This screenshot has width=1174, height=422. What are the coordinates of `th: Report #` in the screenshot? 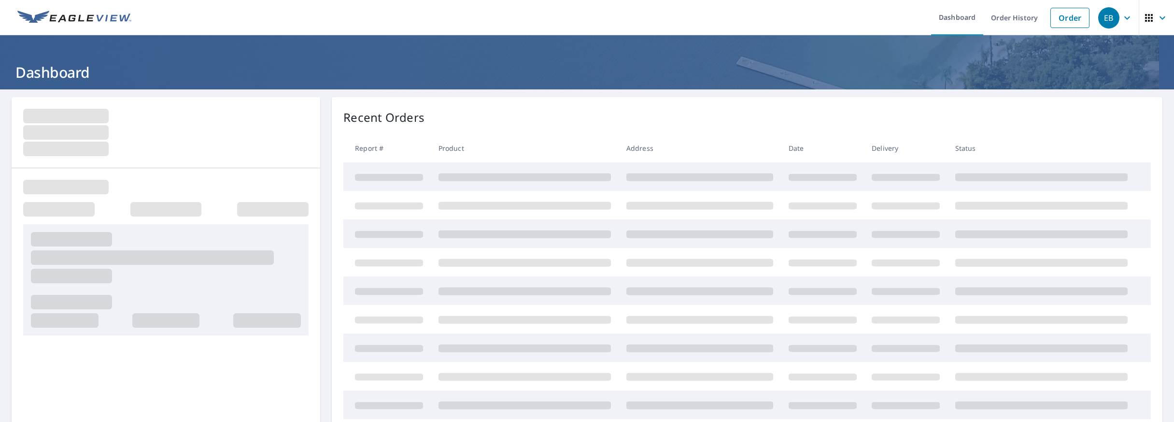 It's located at (387, 148).